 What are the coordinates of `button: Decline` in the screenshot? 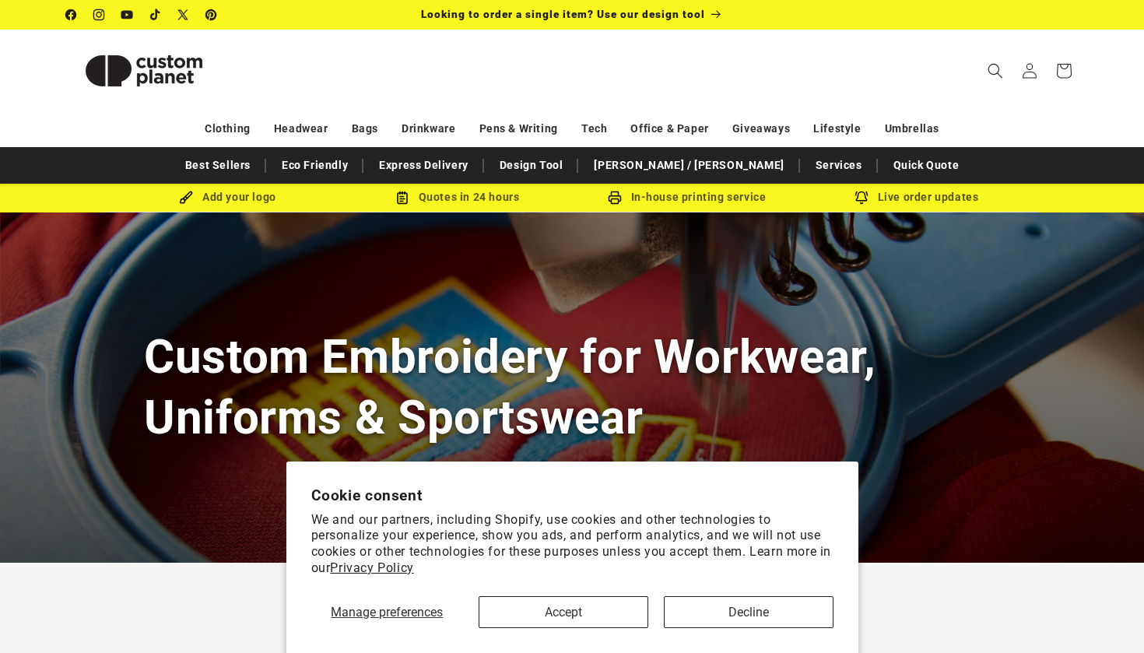 It's located at (749, 612).